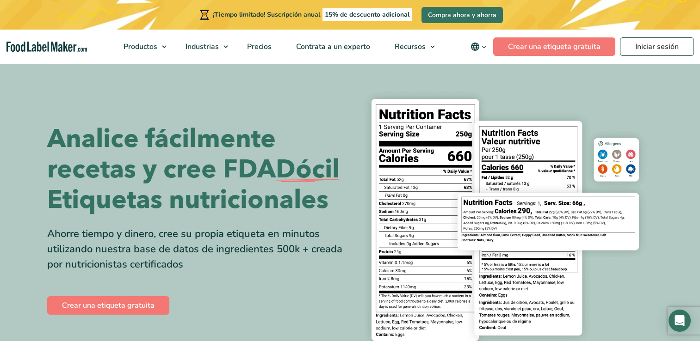  Describe the element at coordinates (332, 47) in the screenshot. I see `a: Contrata a un experto` at that location.